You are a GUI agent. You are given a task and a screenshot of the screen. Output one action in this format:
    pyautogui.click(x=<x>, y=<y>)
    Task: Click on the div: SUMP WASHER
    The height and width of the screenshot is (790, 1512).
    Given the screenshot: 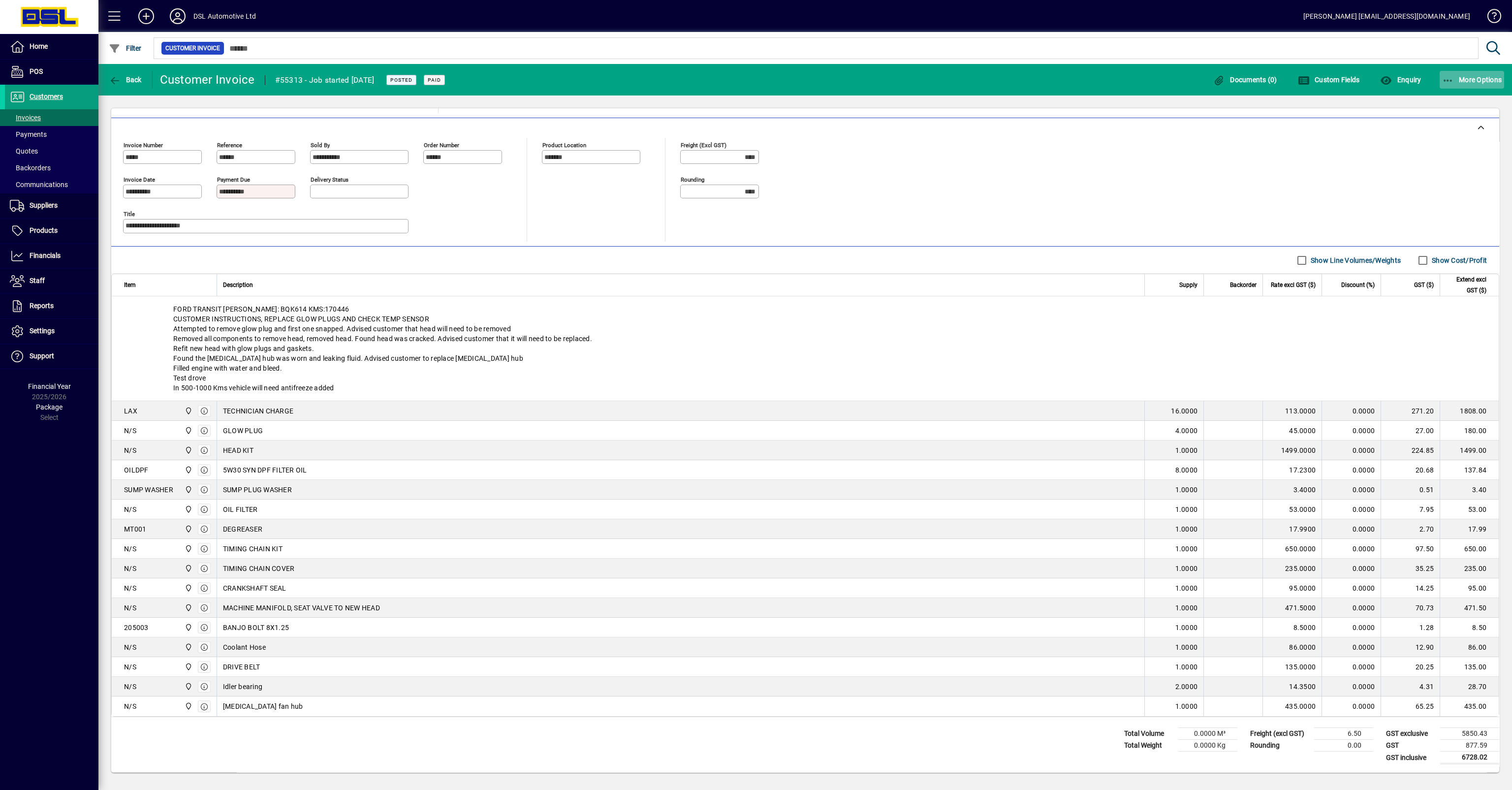 What is the action you would take?
    pyautogui.click(x=149, y=489)
    